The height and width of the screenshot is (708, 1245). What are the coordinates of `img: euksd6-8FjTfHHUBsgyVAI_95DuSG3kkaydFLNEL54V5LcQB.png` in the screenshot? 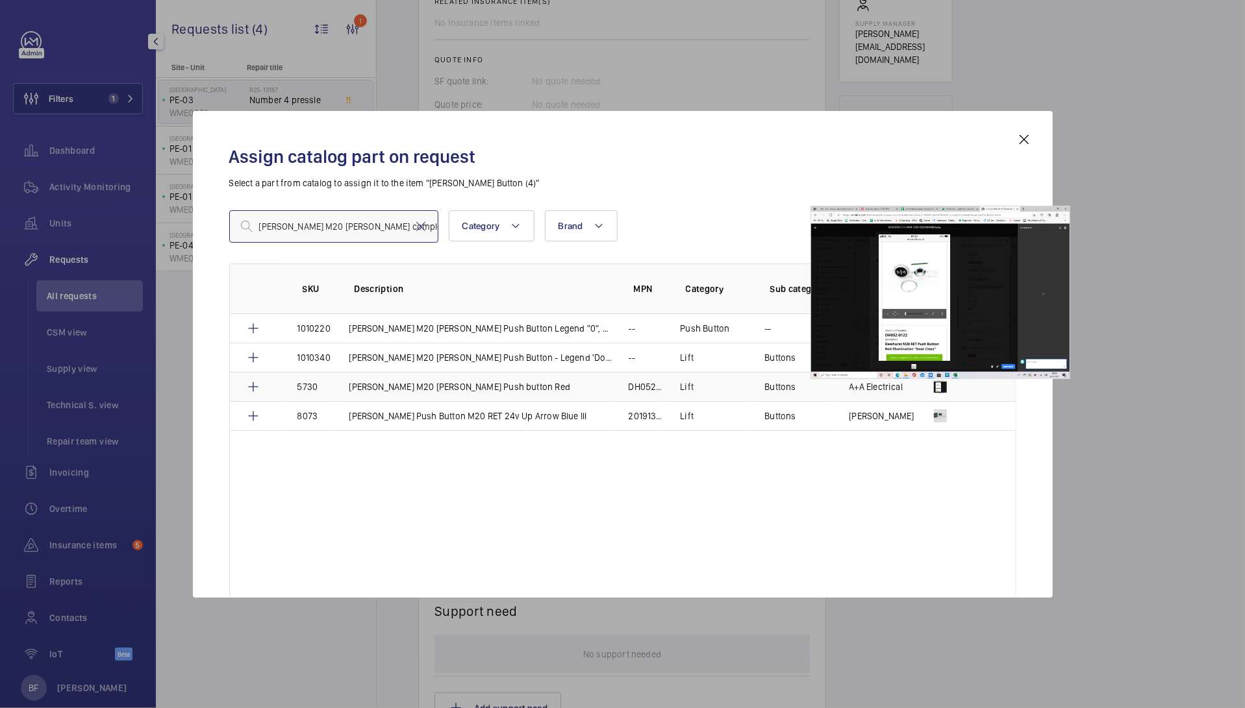 It's located at (940, 416).